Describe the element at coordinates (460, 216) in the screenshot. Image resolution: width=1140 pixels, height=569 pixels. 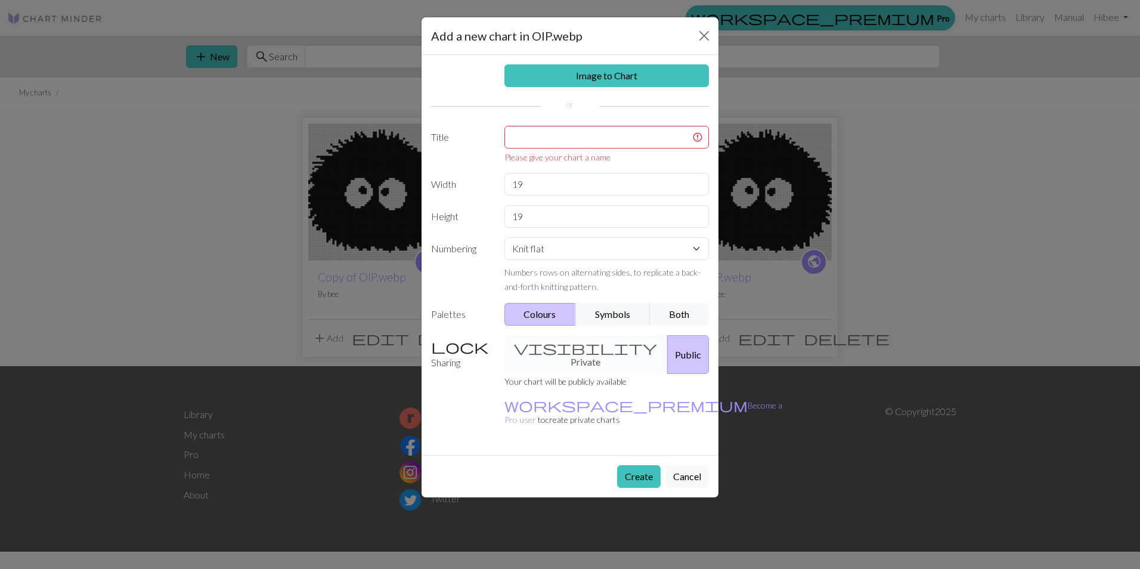
I see `label: Height` at that location.